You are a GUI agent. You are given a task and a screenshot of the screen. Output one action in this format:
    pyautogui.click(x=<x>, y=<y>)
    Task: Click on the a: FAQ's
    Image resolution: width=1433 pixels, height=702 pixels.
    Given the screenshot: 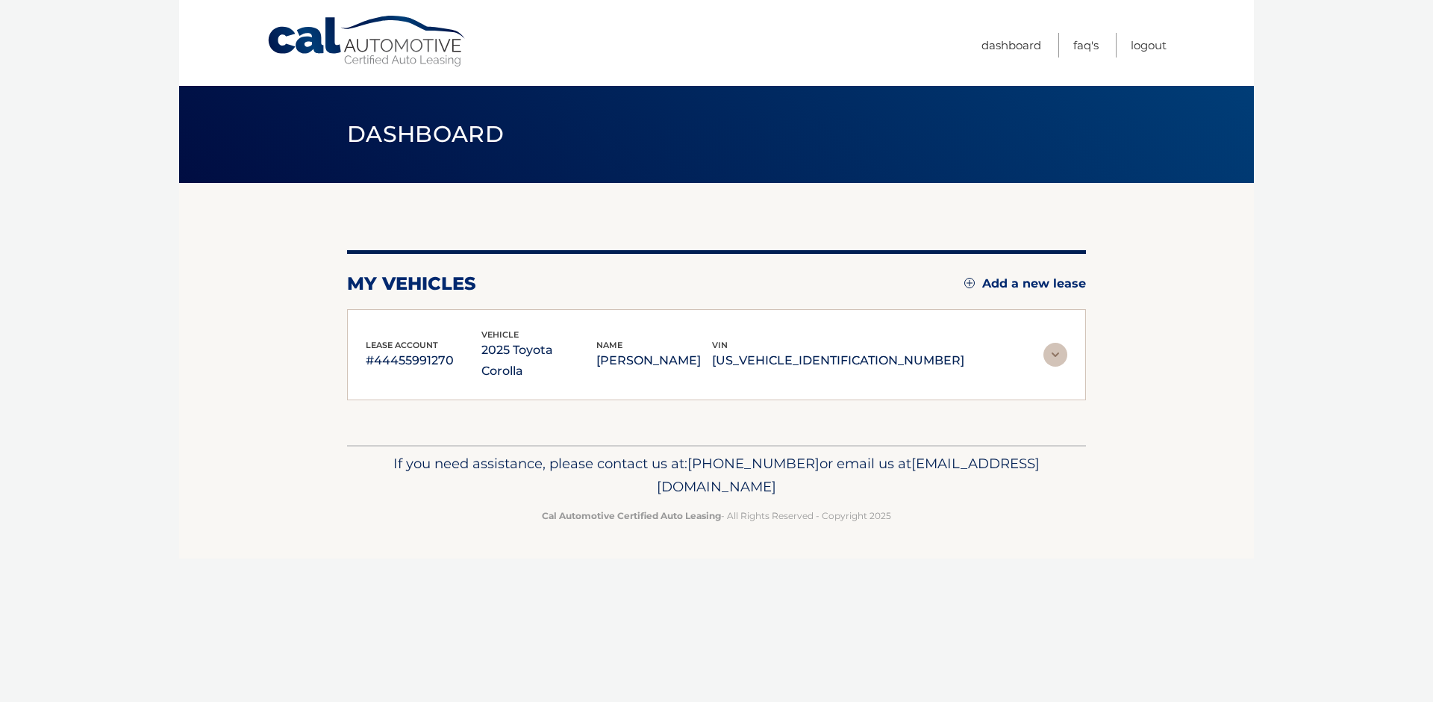 What is the action you would take?
    pyautogui.click(x=1086, y=45)
    